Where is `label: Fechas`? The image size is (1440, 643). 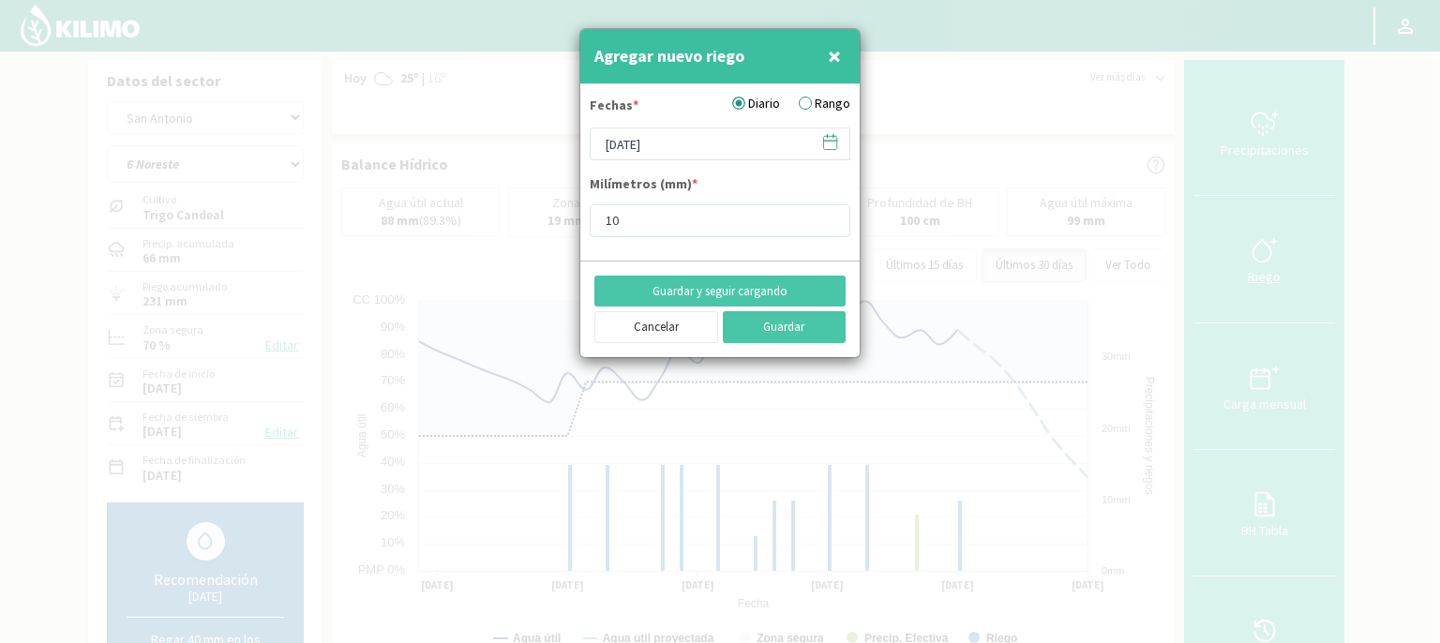 label: Fechas is located at coordinates (614, 108).